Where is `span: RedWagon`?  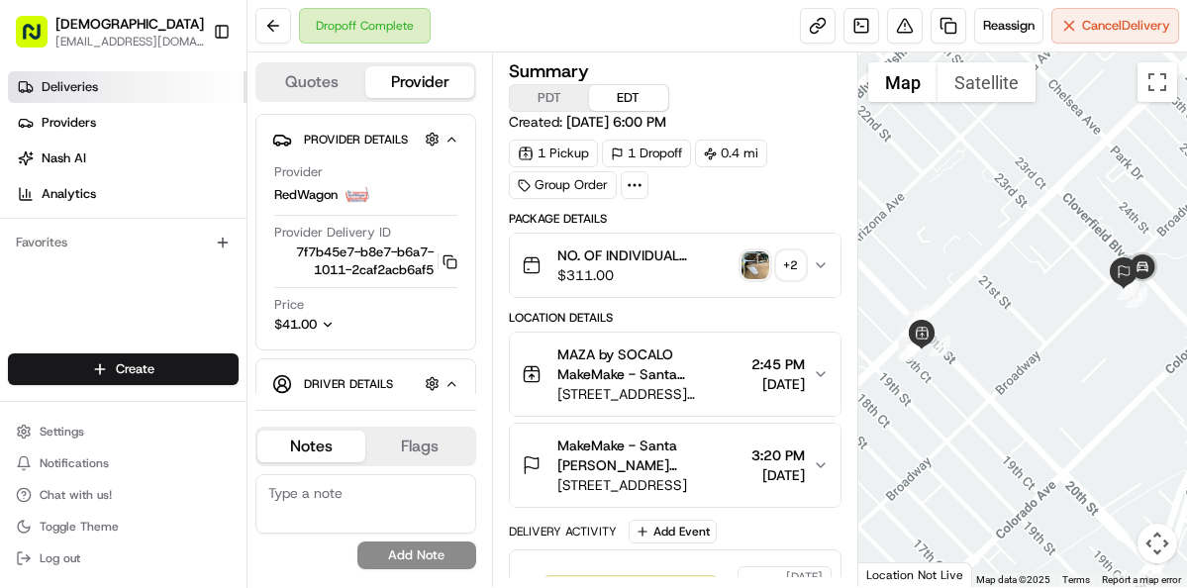
span: RedWagon is located at coordinates (306, 195).